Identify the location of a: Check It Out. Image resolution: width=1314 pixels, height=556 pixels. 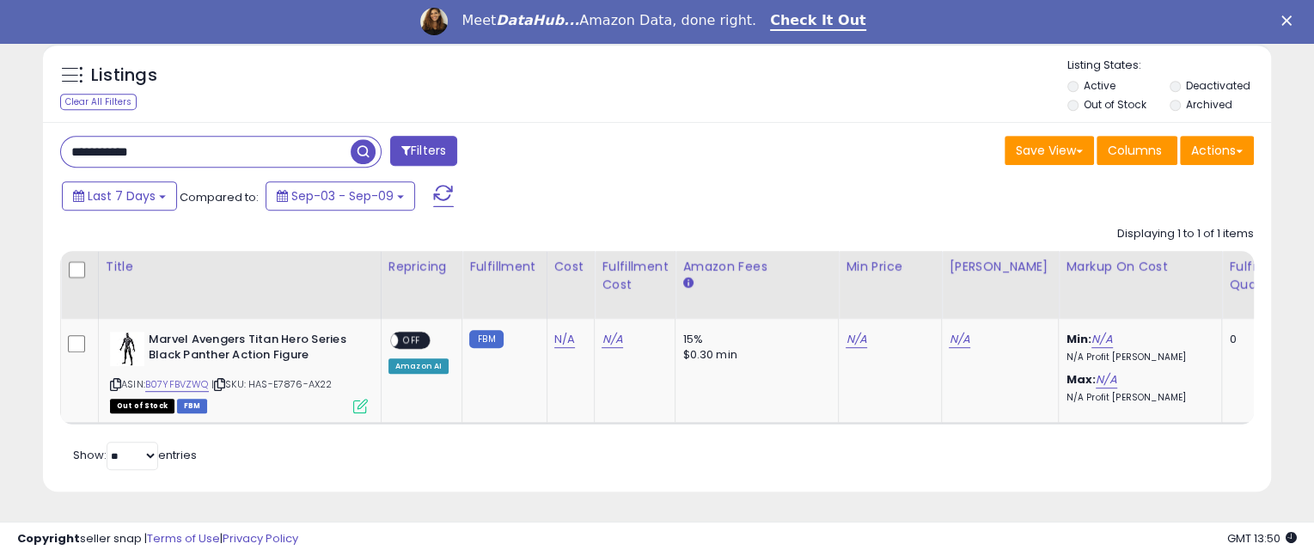
(818, 21).